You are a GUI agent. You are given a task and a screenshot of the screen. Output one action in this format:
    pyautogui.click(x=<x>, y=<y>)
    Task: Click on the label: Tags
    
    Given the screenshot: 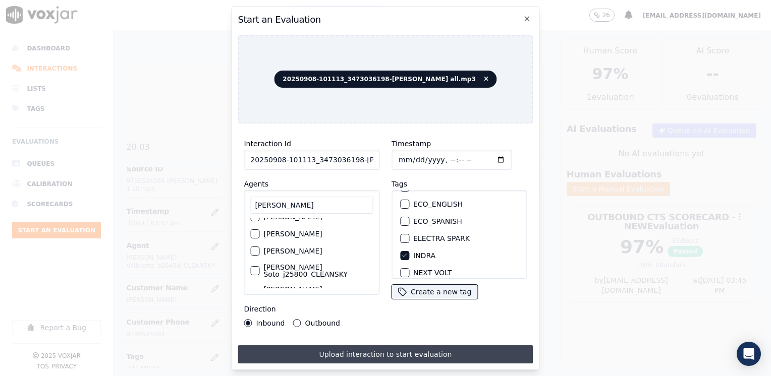 What is the action you would take?
    pyautogui.click(x=399, y=184)
    